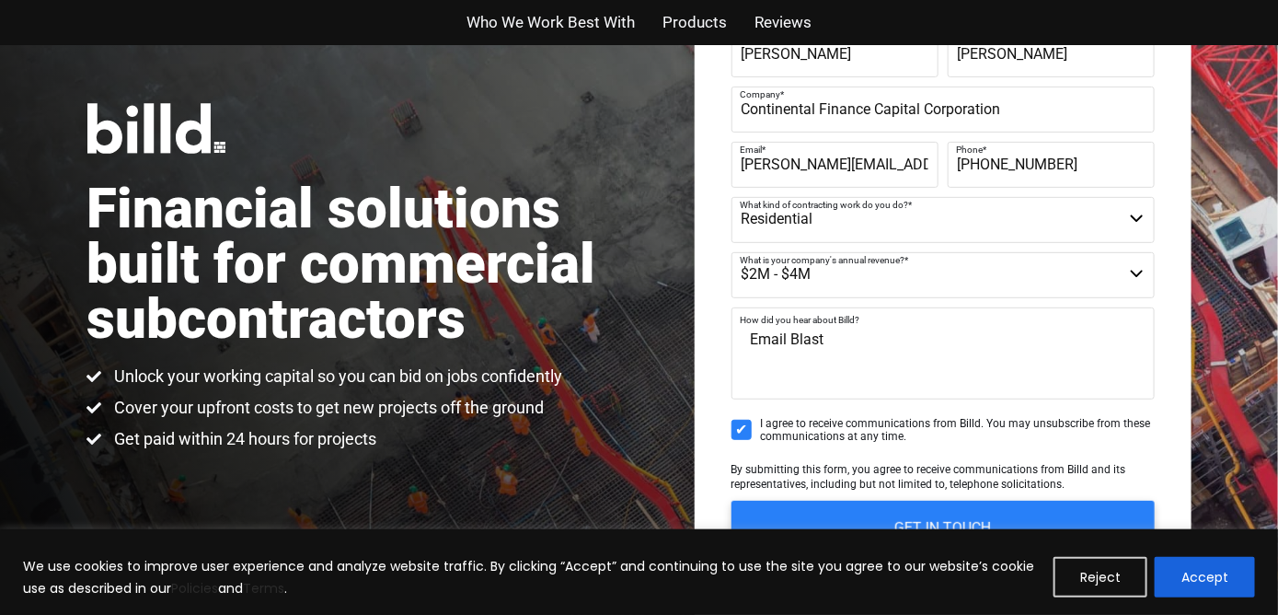 Image resolution: width=1278 pixels, height=615 pixels. Describe the element at coordinates (550, 22) in the screenshot. I see `a: Who We Work Best With` at that location.